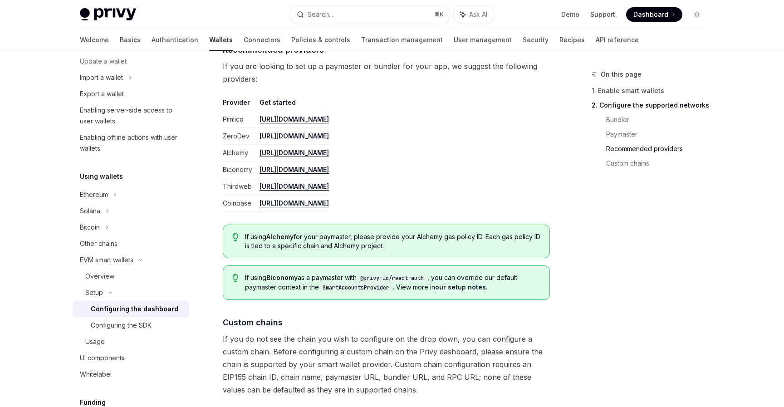 The image size is (784, 407). I want to click on a: Authentication, so click(175, 40).